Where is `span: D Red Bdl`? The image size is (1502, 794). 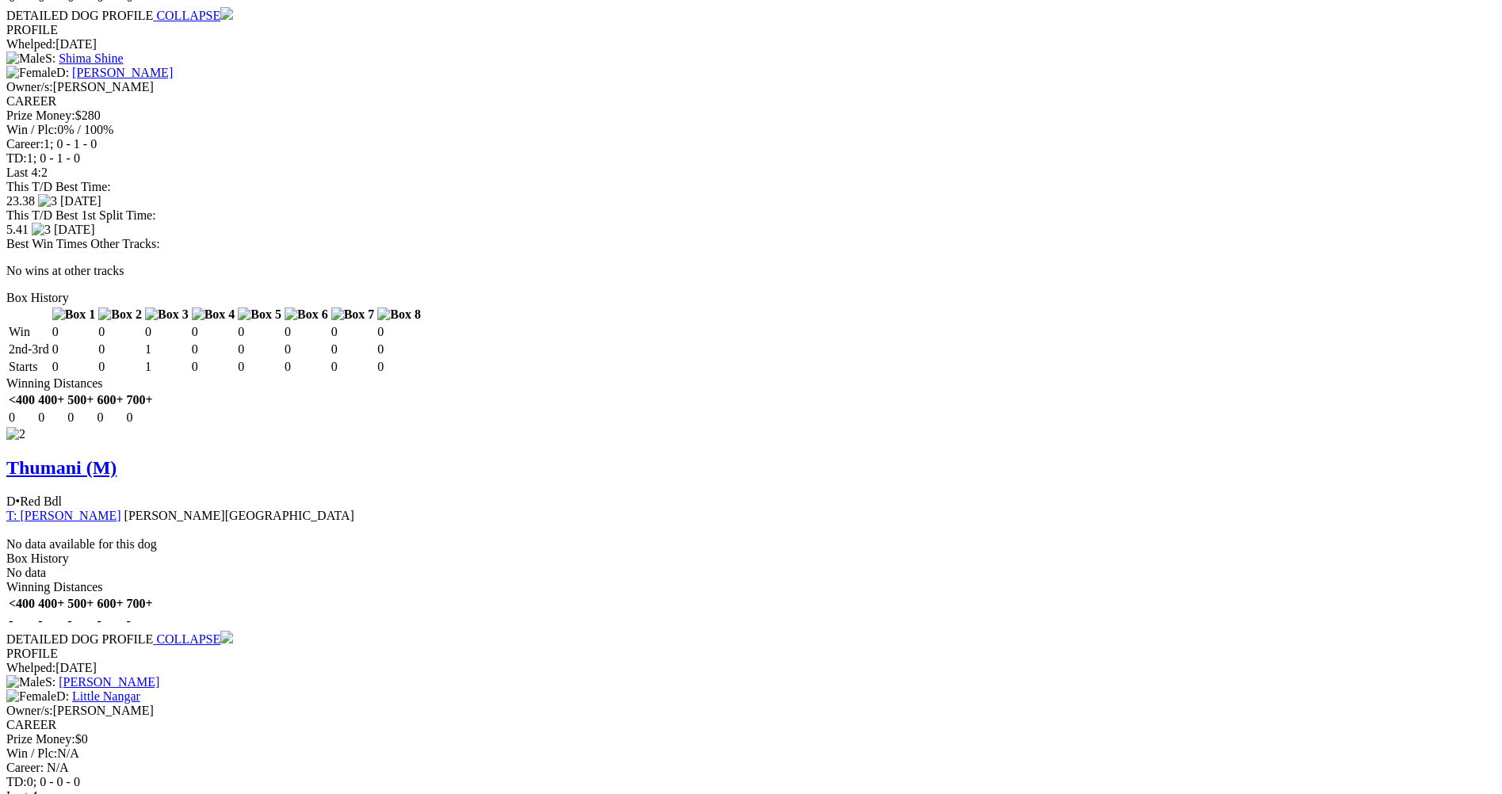 span: D Red Bdl is located at coordinates (34, 501).